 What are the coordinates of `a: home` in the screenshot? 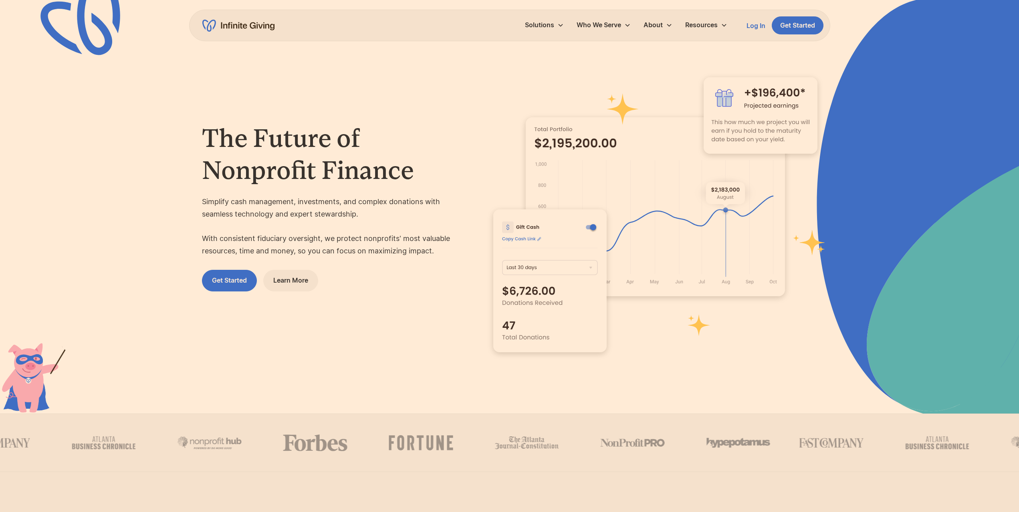 It's located at (238, 26).